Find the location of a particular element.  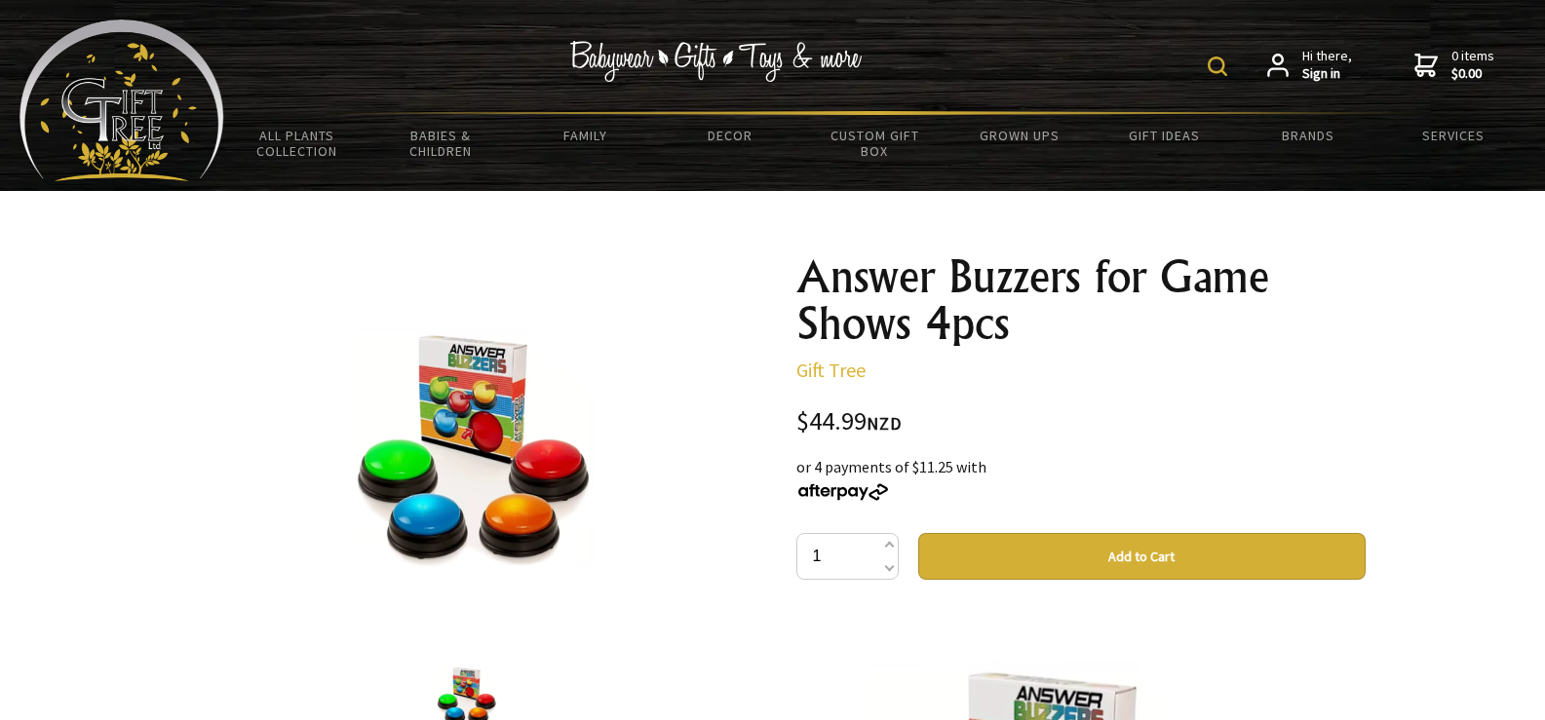

div: $44.99 is located at coordinates (1081, 422).